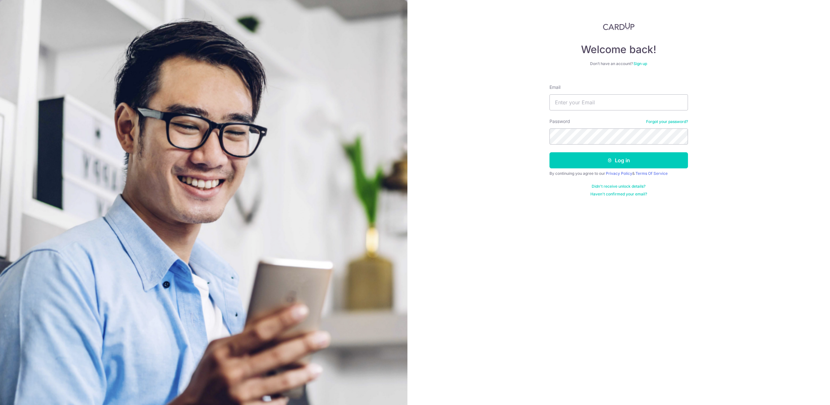 This screenshot has width=830, height=405. What do you see at coordinates (560, 121) in the screenshot?
I see `label: Password` at bounding box center [560, 121].